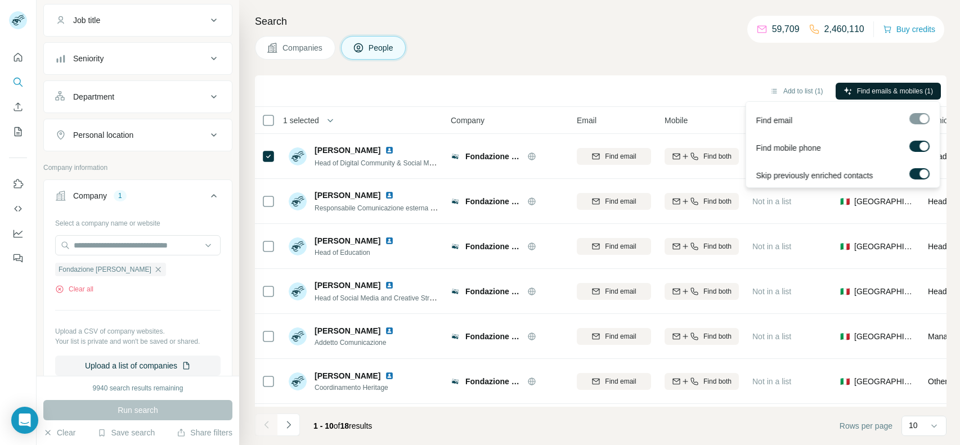 The height and width of the screenshot is (445, 960). What do you see at coordinates (467, 120) in the screenshot?
I see `span: Company` at bounding box center [467, 120].